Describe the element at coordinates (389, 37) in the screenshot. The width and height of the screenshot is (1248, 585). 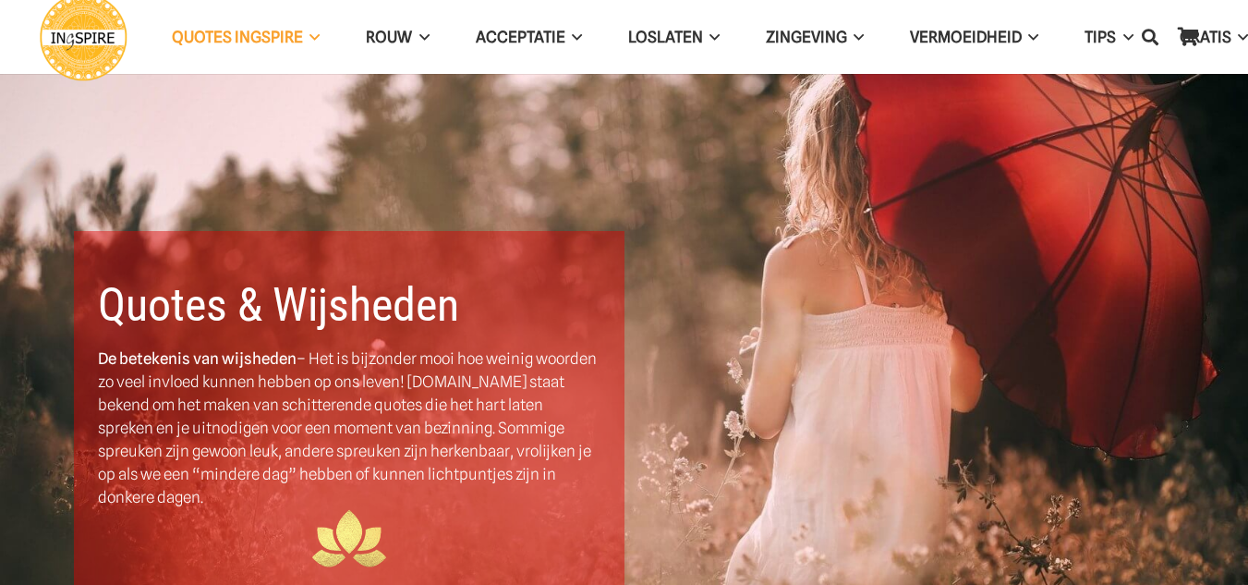
I see `span: ROUW` at that location.